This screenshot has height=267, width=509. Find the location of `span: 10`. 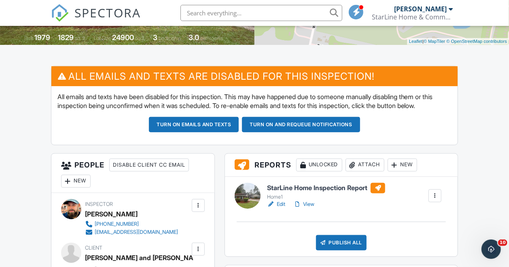

span: 10 is located at coordinates (503, 243).